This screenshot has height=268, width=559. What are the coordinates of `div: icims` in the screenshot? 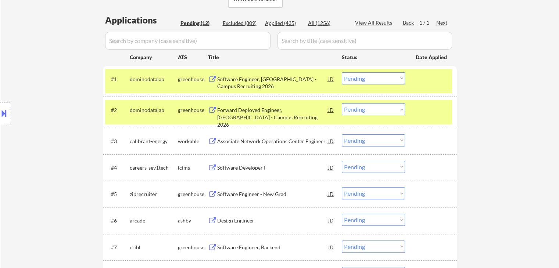 It's located at (193, 168).